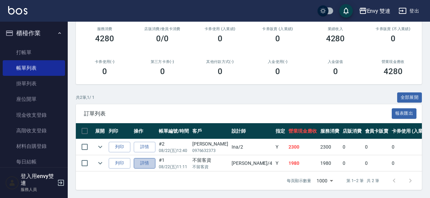 The height and width of the screenshot is (198, 430). Describe the element at coordinates (404, 113) in the screenshot. I see `button: 報表匯出` at that location.